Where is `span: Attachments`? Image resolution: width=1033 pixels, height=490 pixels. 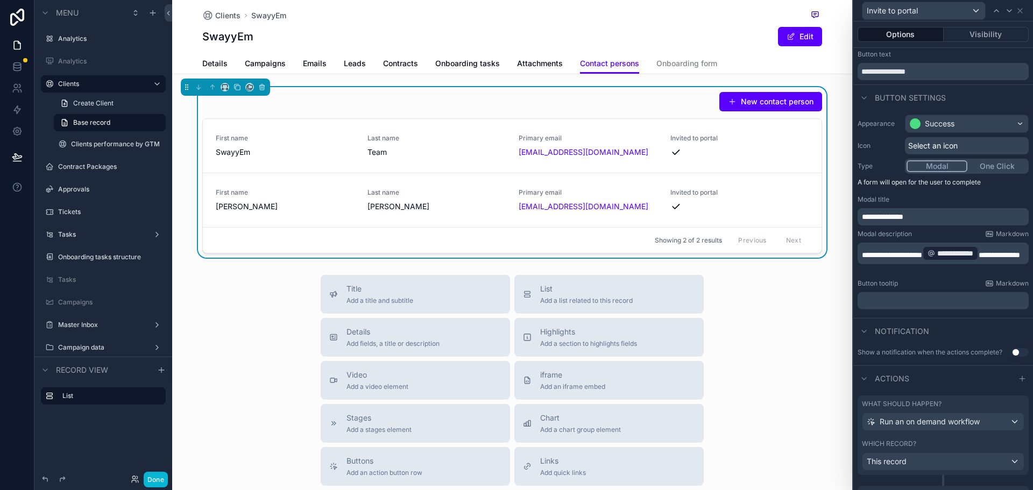 span: Attachments is located at coordinates (540, 63).